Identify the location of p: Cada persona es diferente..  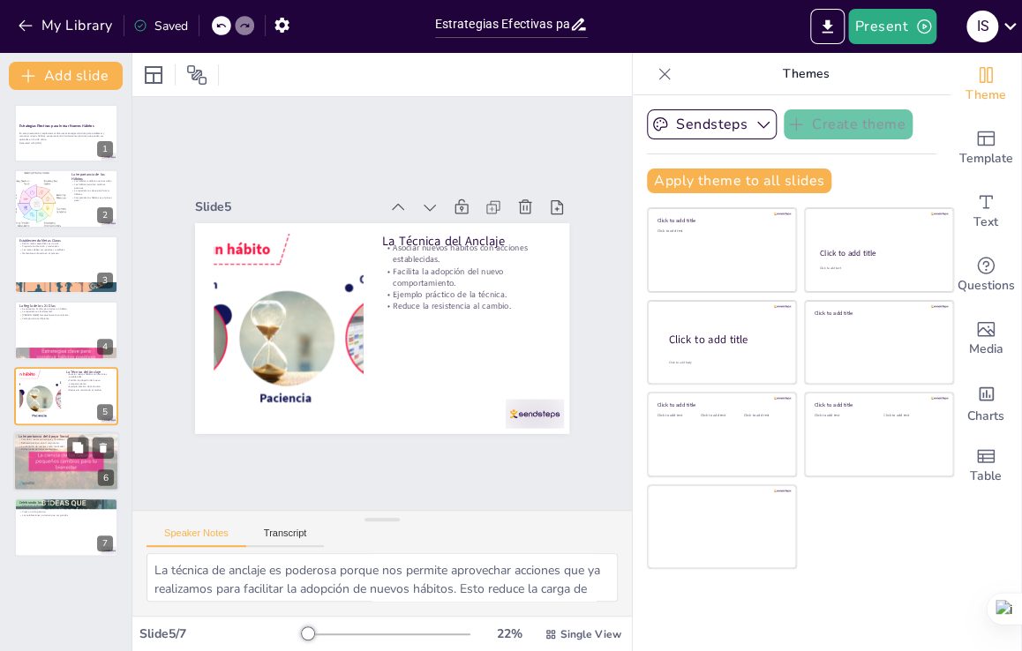
(66, 319).